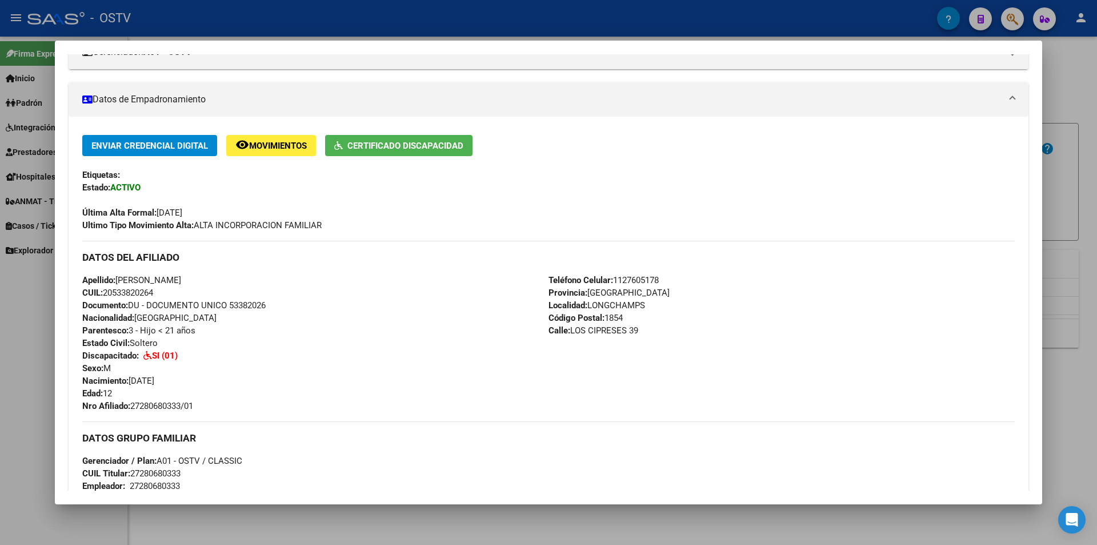 Image resolution: width=1097 pixels, height=545 pixels. Describe the element at coordinates (1072, 519) in the screenshot. I see `div: Open Intercom Messenger` at that location.